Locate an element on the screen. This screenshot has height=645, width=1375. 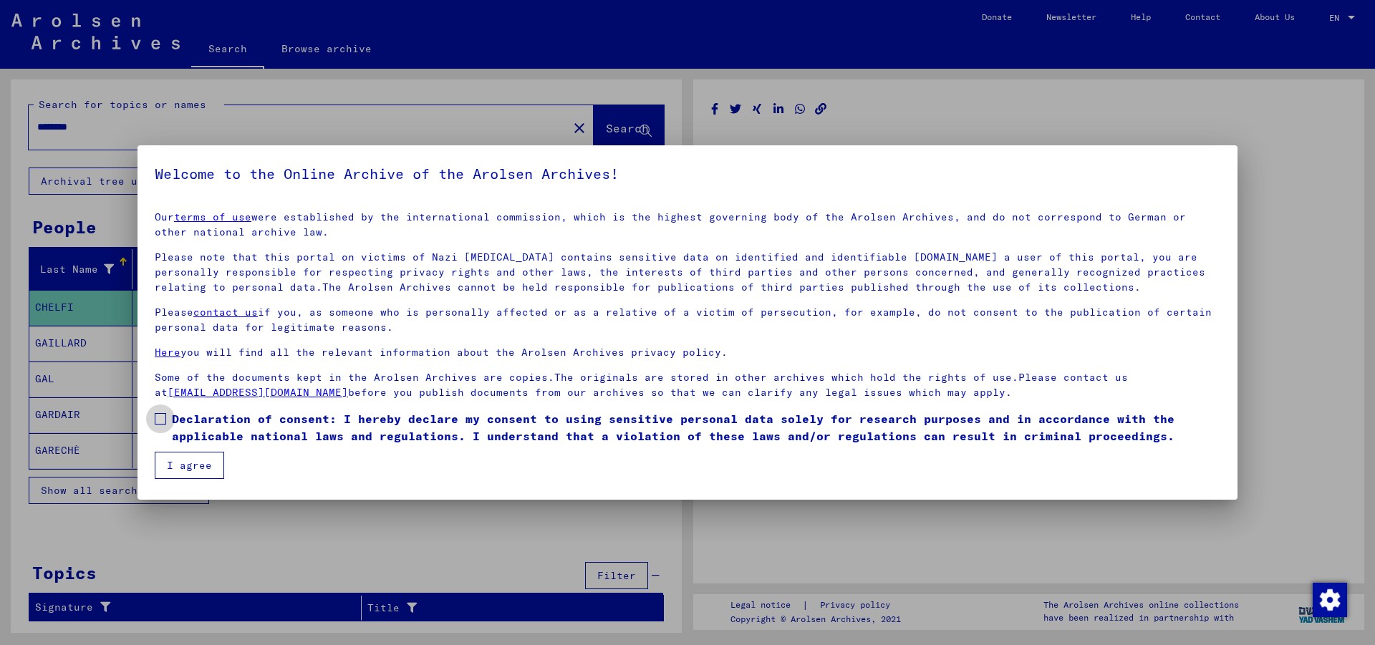
a: Here is located at coordinates (168, 352).